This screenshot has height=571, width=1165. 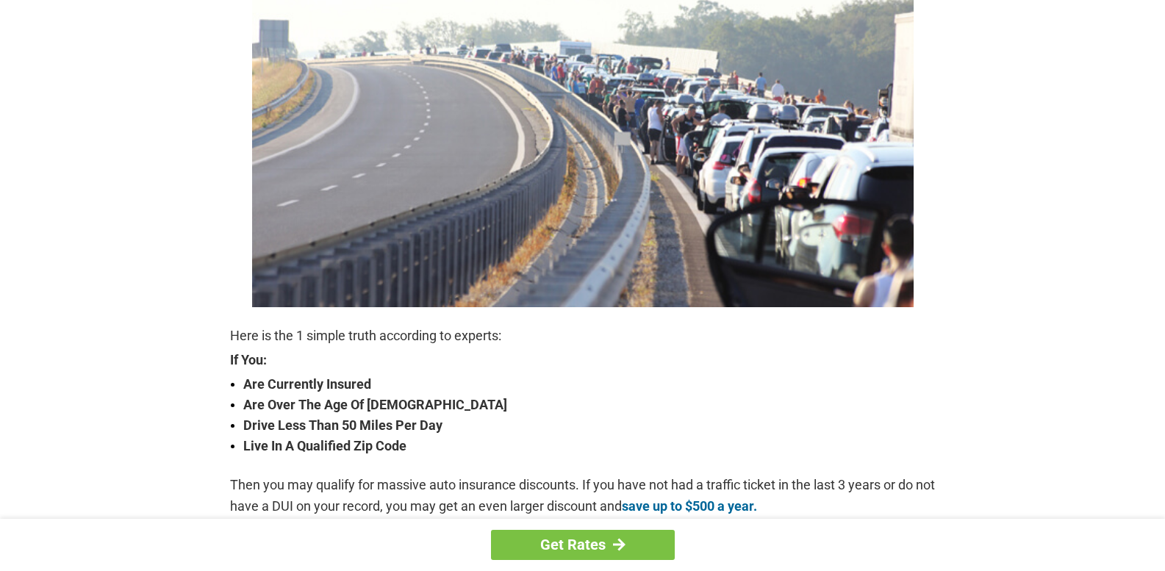 I want to click on a: save up to $500 a year., so click(x=690, y=506).